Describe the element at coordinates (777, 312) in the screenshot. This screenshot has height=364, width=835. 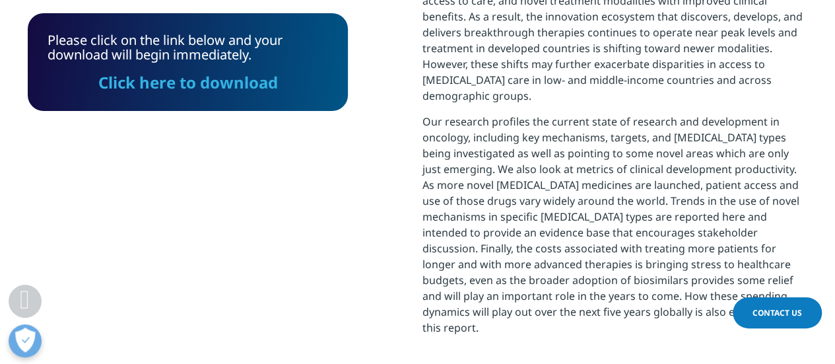
I see `a: Contact Us` at that location.